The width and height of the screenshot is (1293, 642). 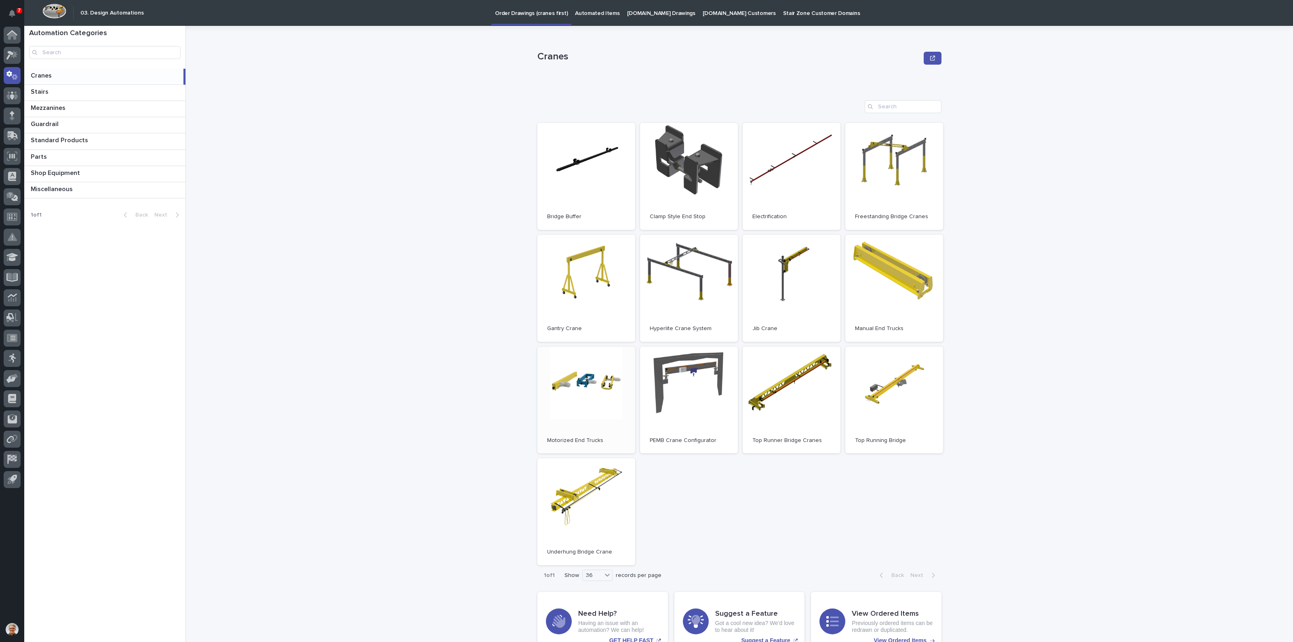 I want to click on a: Top Runner Bridge Cranes, so click(x=792, y=400).